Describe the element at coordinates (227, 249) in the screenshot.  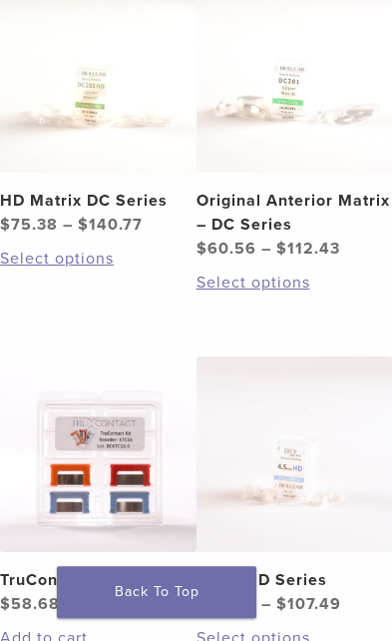
I see `bdi: 60.56` at that location.